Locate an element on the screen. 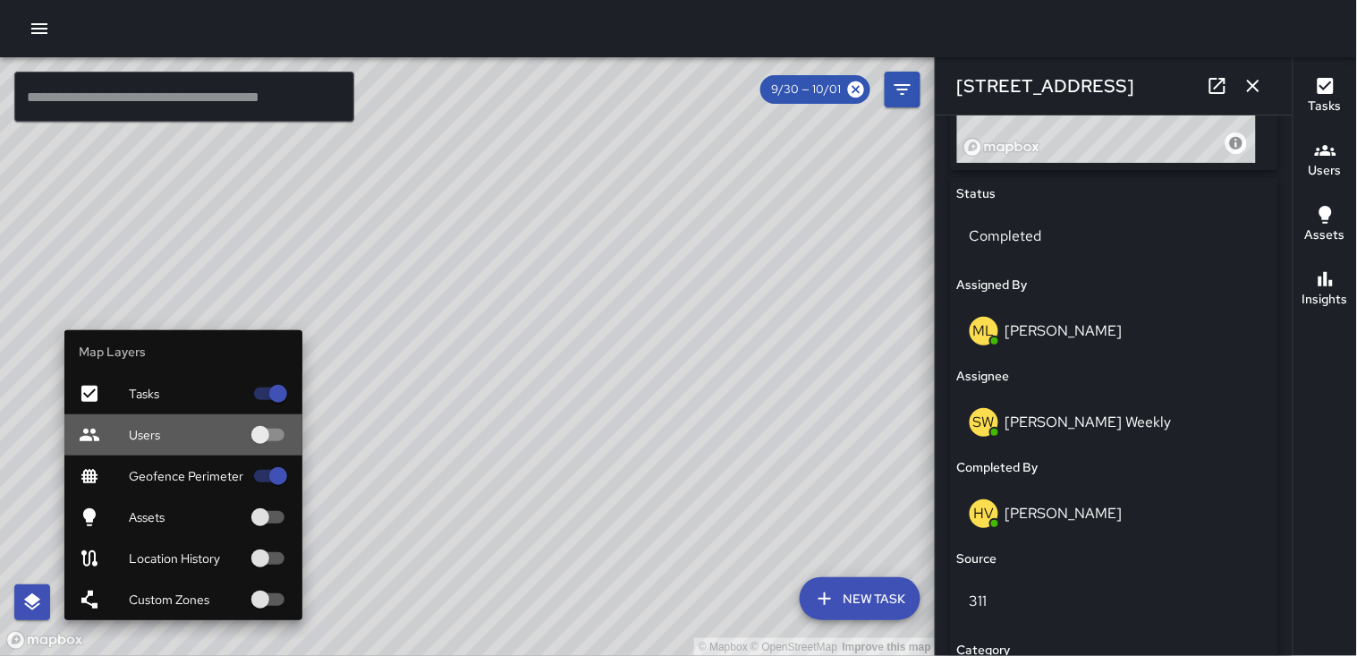  div: Custom Zones is located at coordinates (183, 599).